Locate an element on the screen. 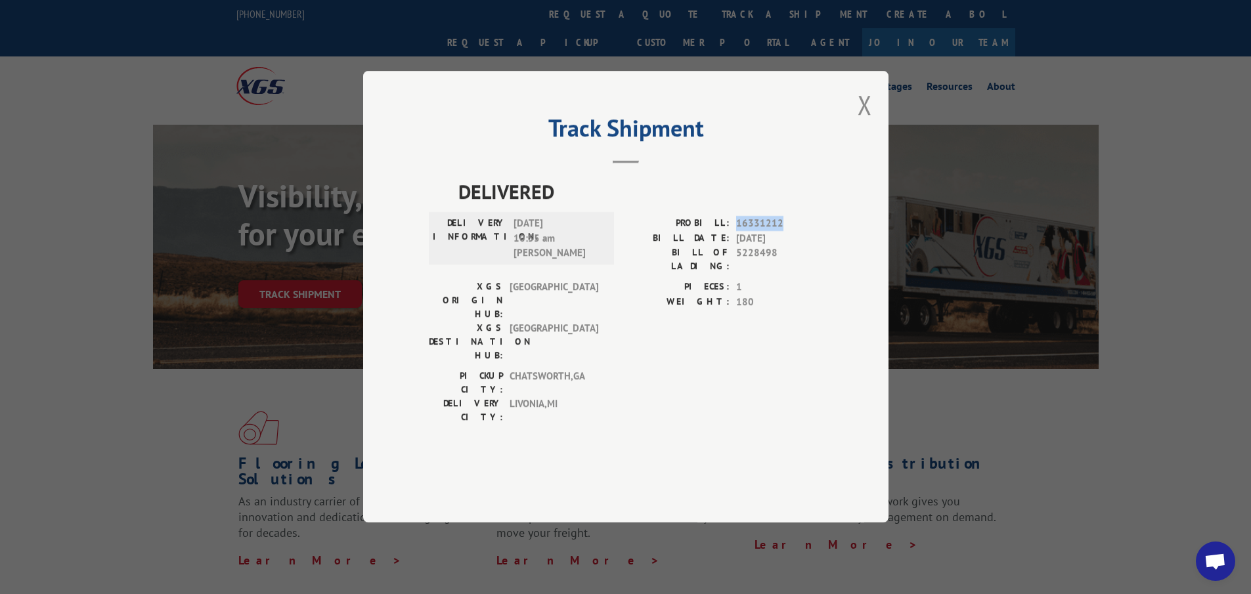  span: DELIVERED is located at coordinates (640, 192).